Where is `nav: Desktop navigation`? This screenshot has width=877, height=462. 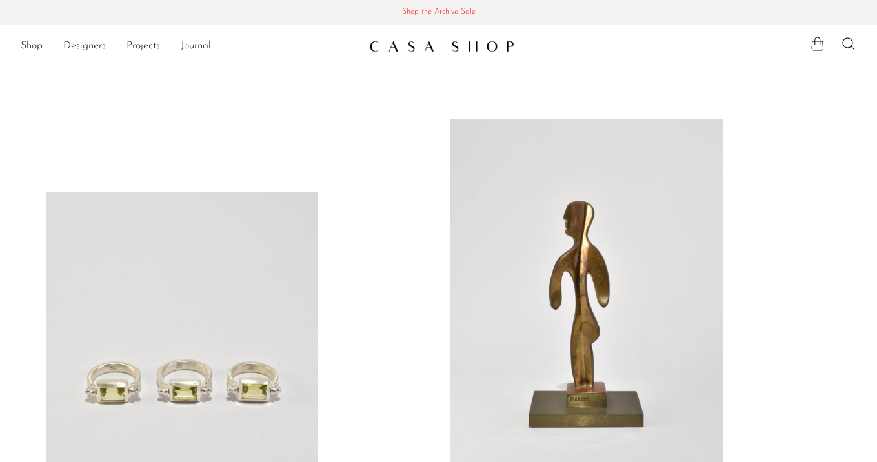 nav: Desktop navigation is located at coordinates (190, 46).